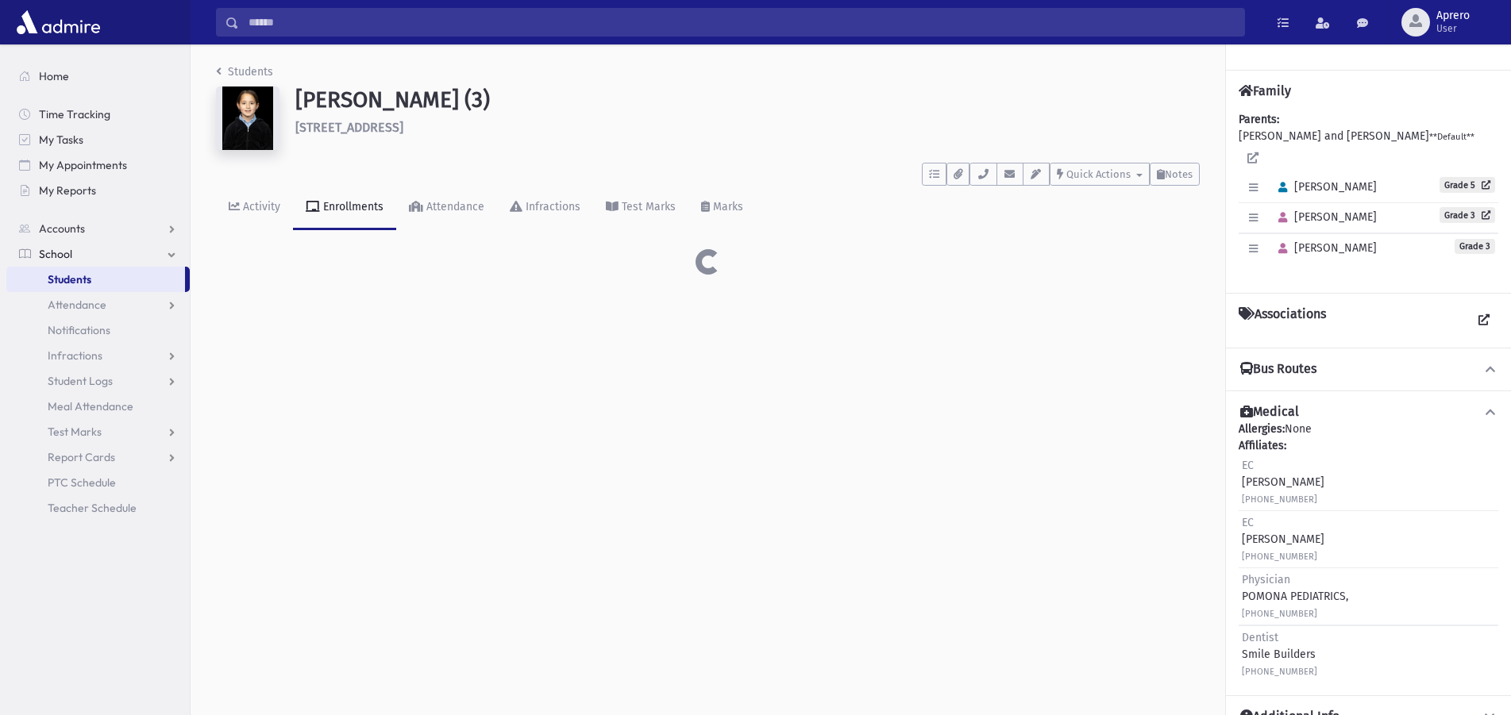 The height and width of the screenshot is (715, 1511). What do you see at coordinates (248, 118) in the screenshot?
I see `img: 9kAAAAAAAAAAAAAAAAAAAAAAAAAAAAAAAAAAAAAAAAAAAAAAAAAAAAAAAAAAAAAAAAAAAAAAAAAAAAAAAAAAAAAAAAAAAAAAA...` at bounding box center [248, 118].